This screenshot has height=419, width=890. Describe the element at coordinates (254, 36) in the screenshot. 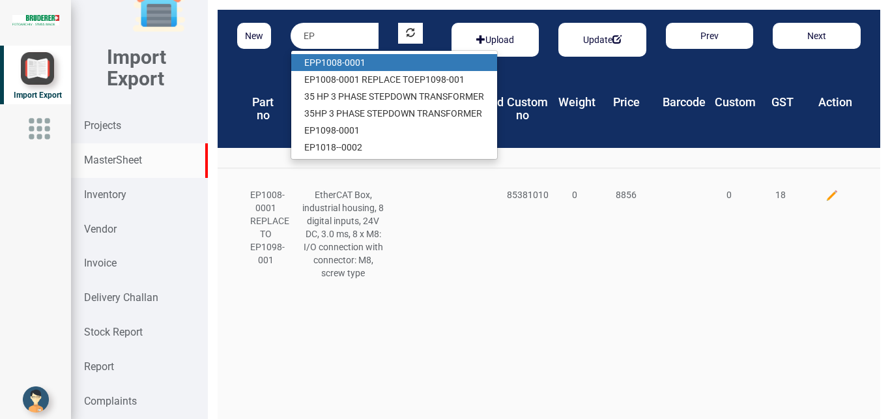

I see `button: New` at that location.